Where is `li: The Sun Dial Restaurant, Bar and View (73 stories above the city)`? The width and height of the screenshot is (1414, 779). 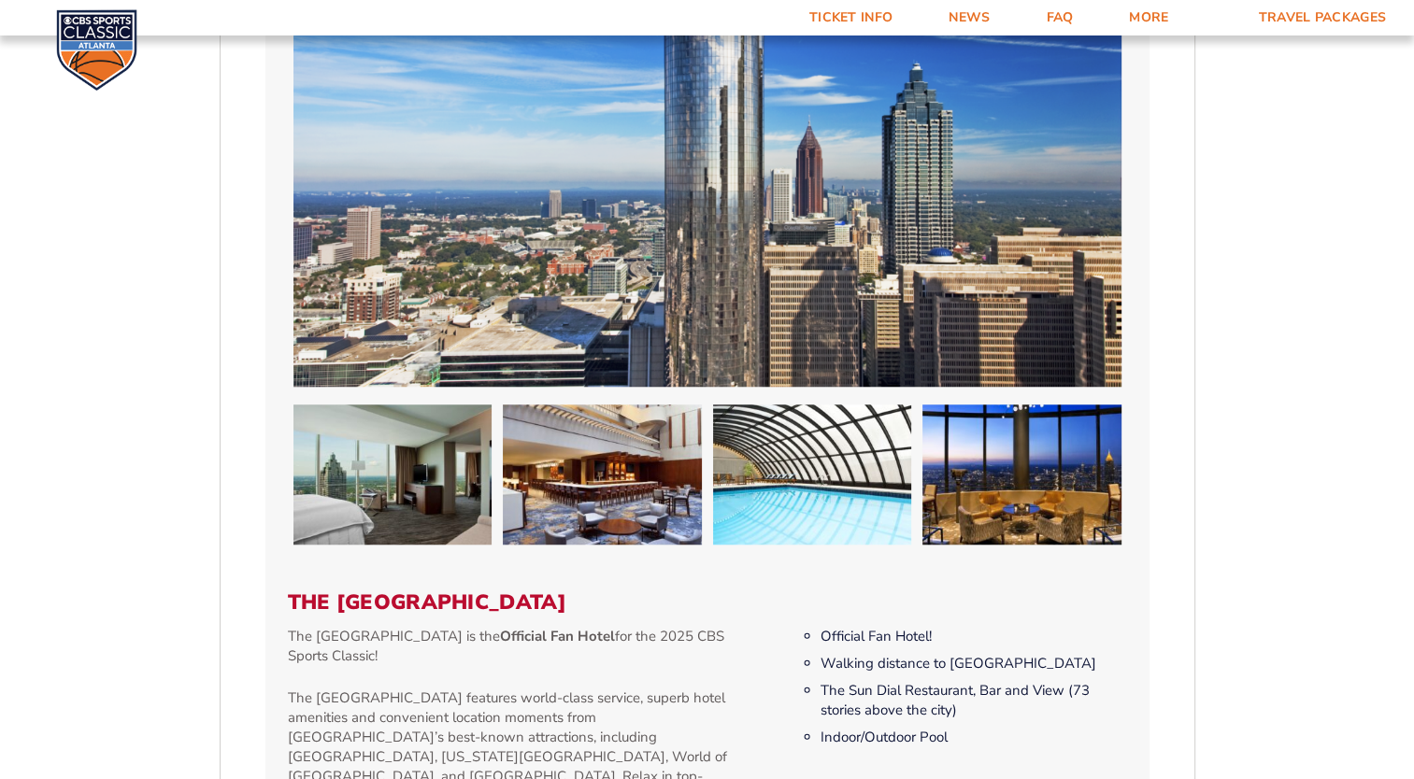 li: The Sun Dial Restaurant, Bar and View (73 stories above the city) is located at coordinates (973, 701).